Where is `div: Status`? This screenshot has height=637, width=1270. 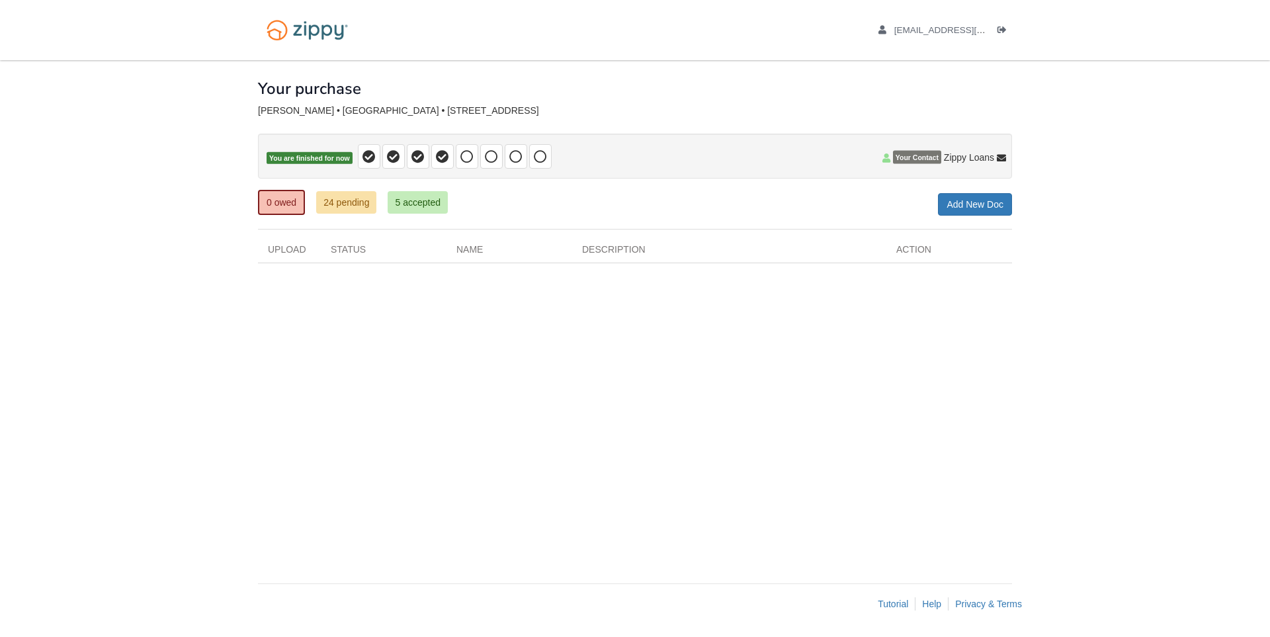 div: Status is located at coordinates (384, 253).